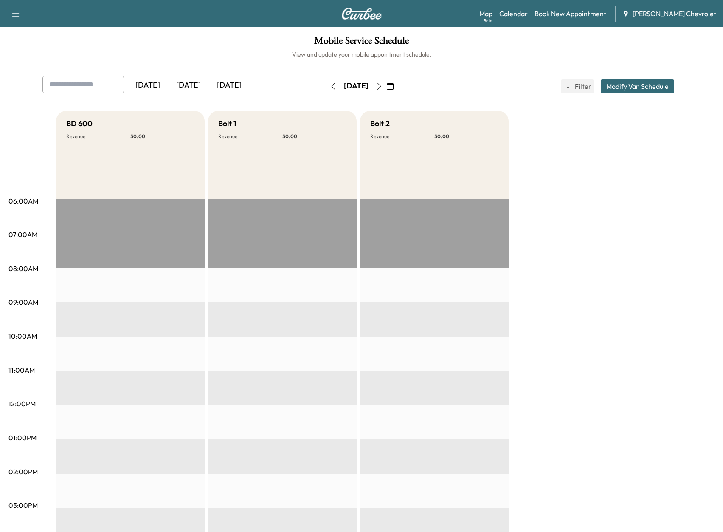  I want to click on h6: View and update your mobile appointment schedule., so click(361, 54).